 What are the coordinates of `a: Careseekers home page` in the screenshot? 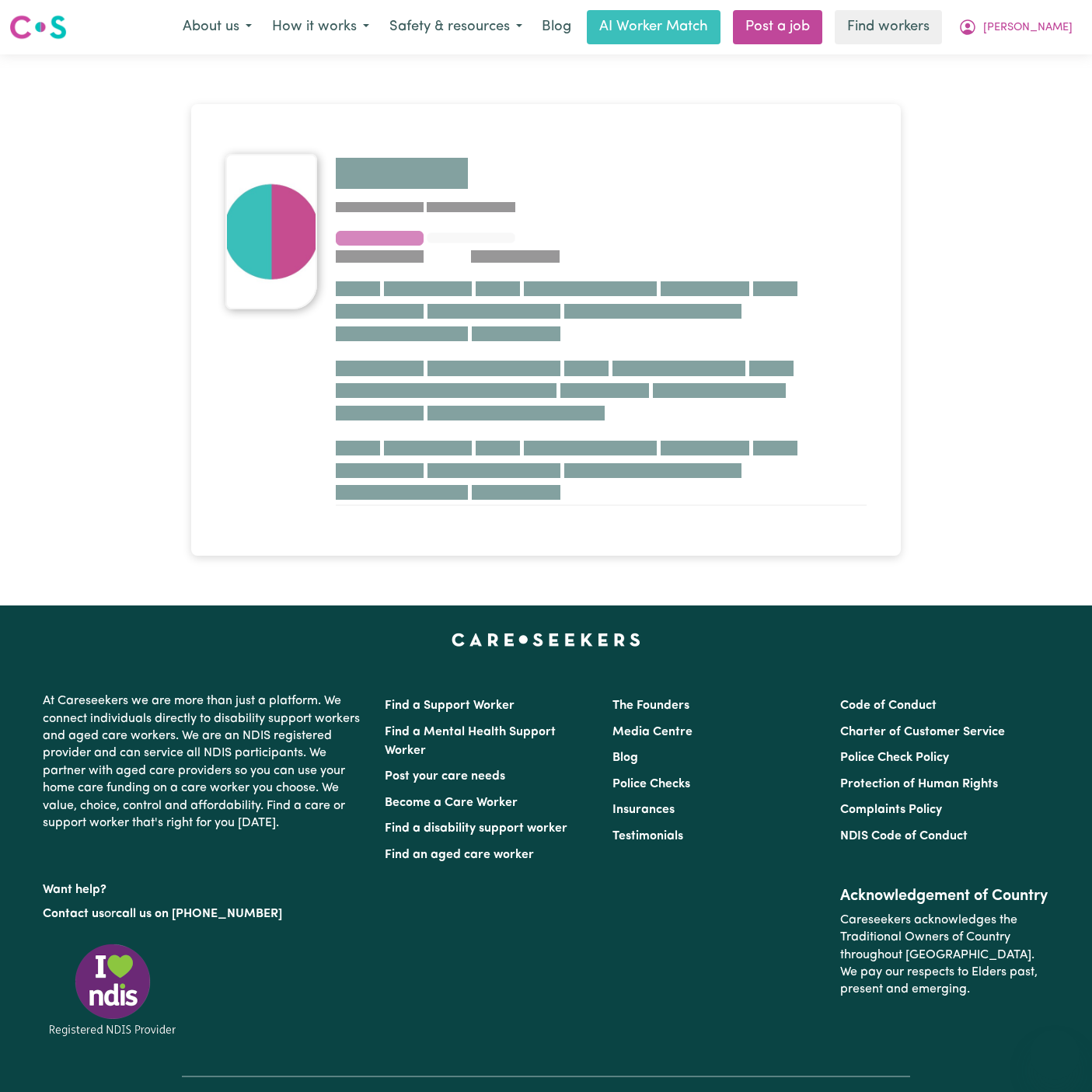 It's located at (545, 640).